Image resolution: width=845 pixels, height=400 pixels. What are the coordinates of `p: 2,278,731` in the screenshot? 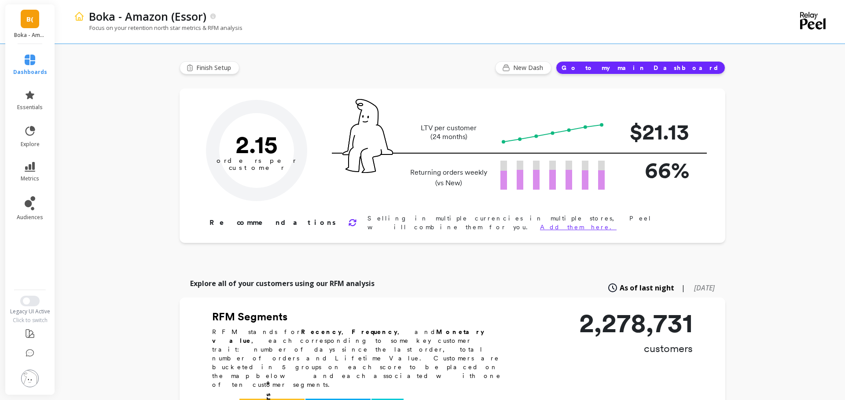 It's located at (636, 323).